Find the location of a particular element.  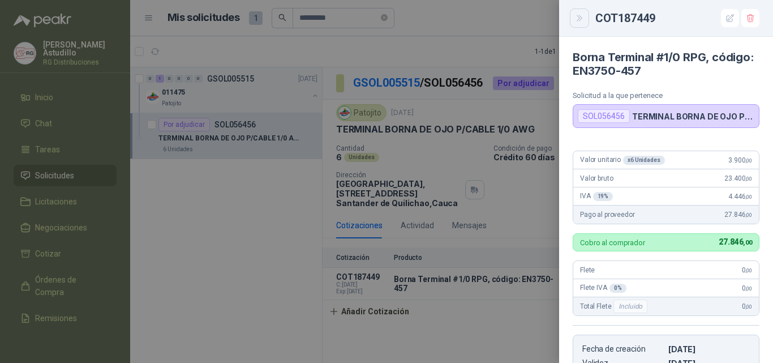

div: SOL056456 is located at coordinates (604, 116).